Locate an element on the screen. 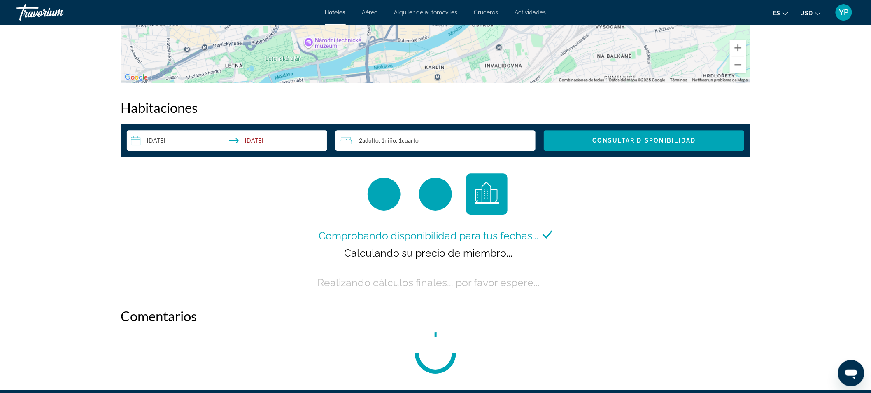 This screenshot has height=393, width=871. button: Change currency is located at coordinates (811, 13).